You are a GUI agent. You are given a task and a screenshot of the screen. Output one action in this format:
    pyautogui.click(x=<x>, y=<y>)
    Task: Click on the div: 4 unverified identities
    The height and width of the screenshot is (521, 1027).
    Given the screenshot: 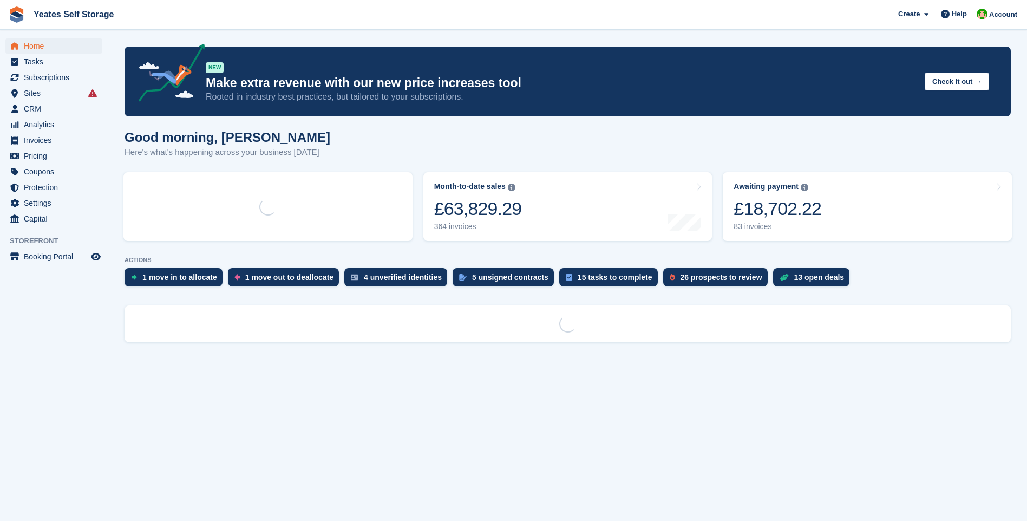 What is the action you would take?
    pyautogui.click(x=403, y=277)
    